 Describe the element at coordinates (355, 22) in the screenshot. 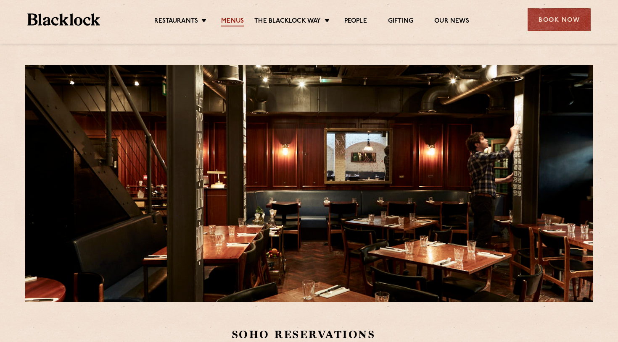

I see `a: People` at that location.